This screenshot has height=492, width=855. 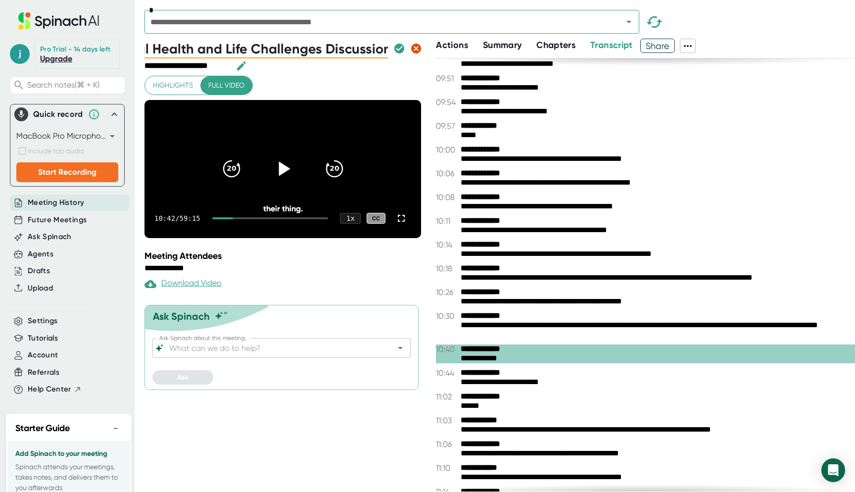 What do you see at coordinates (657, 46) in the screenshot?
I see `span: Share` at bounding box center [657, 46].